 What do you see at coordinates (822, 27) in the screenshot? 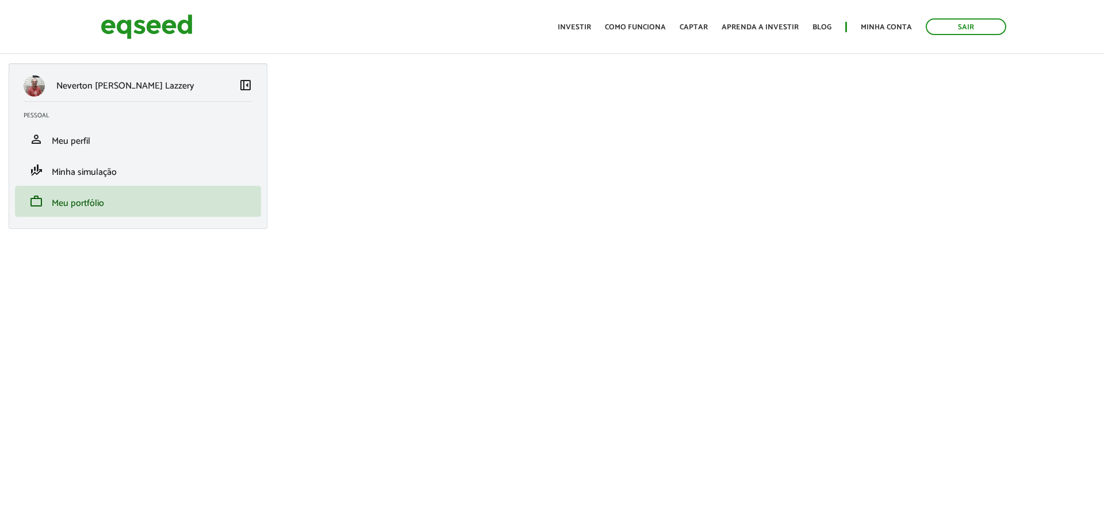
I see `a: Blog` at bounding box center [822, 27].